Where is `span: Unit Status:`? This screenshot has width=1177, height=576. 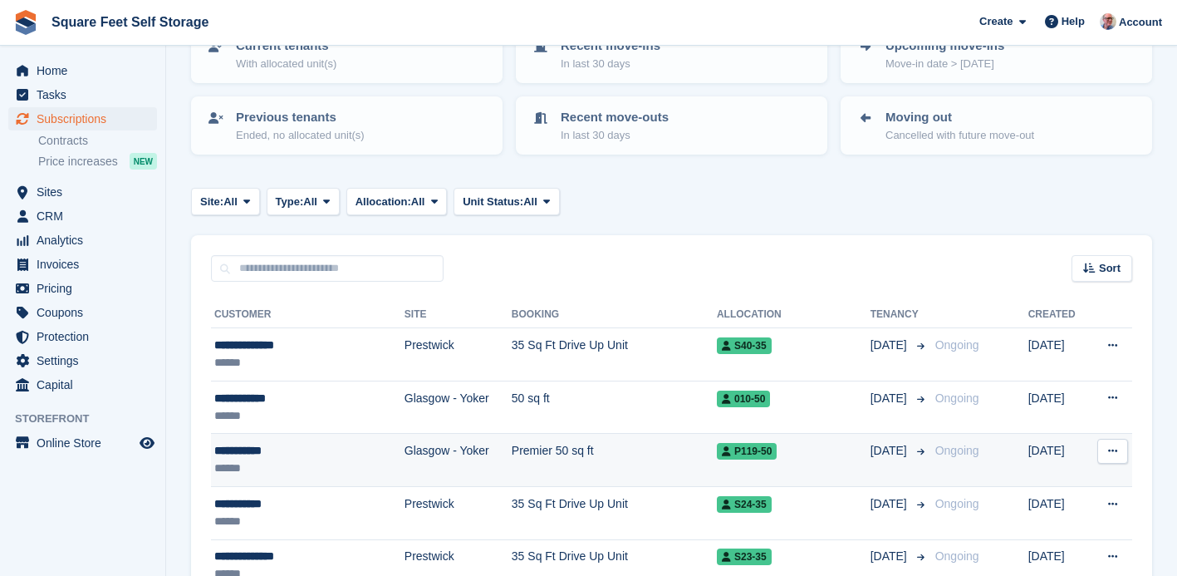
span: Unit Status: is located at coordinates (493, 202).